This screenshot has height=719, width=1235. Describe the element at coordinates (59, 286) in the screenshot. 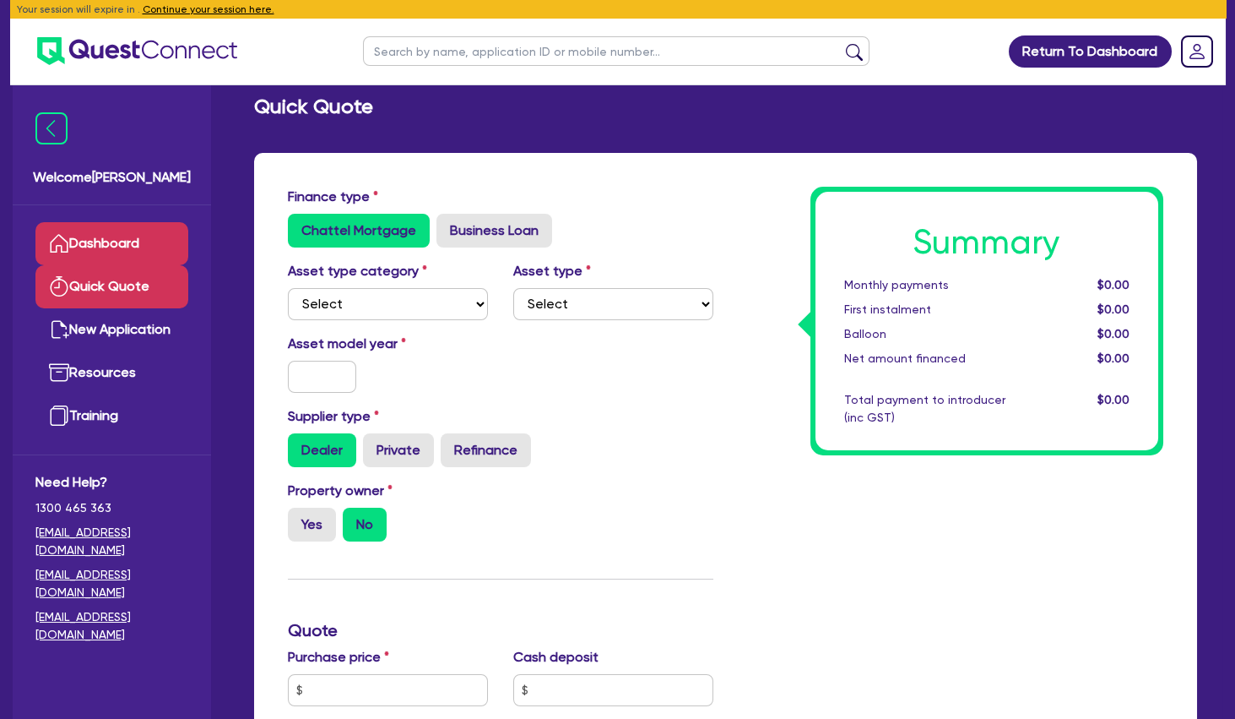

I see `img: quick-quote` at that location.